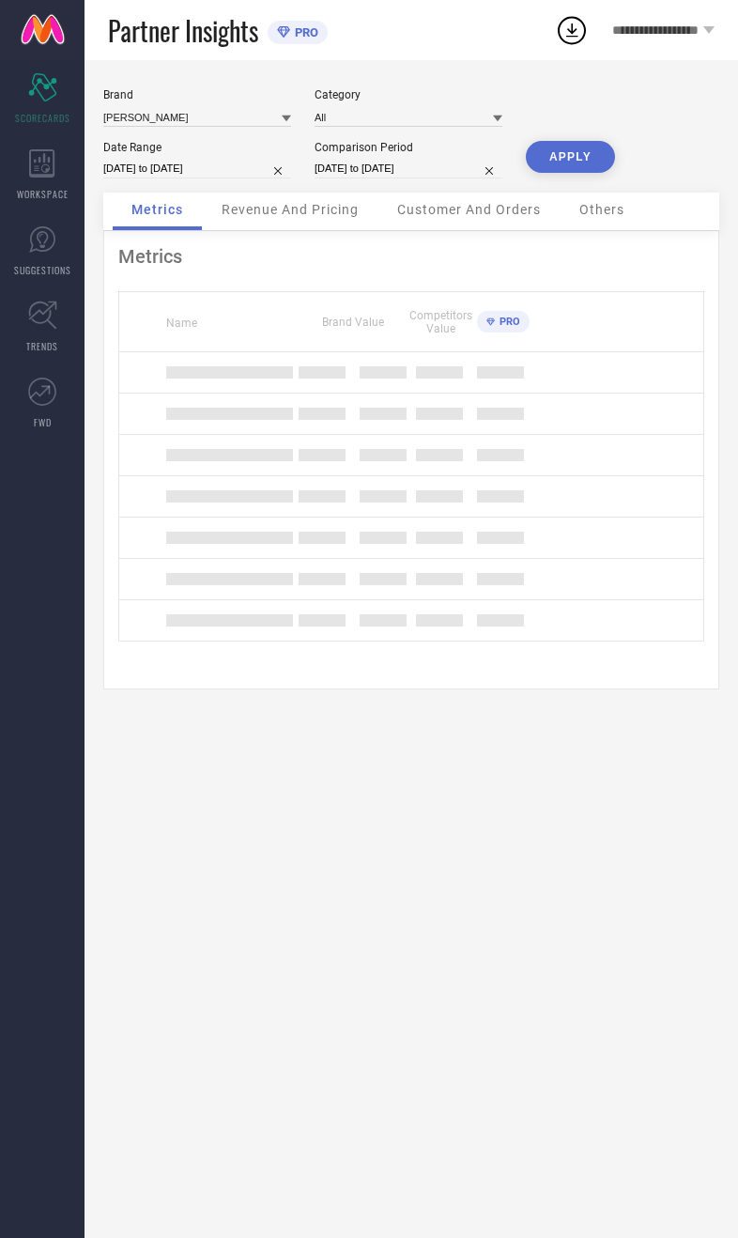 Image resolution: width=738 pixels, height=1238 pixels. Describe the element at coordinates (408, 147) in the screenshot. I see `div: Comparison Period` at that location.